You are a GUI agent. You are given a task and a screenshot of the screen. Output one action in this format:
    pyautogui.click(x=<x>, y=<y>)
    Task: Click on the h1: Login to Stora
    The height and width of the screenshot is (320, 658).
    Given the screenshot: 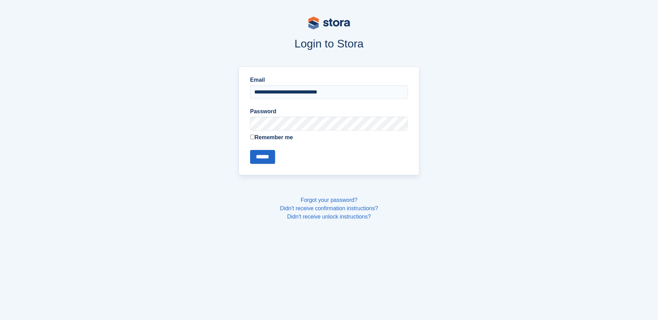 What is the action you would take?
    pyautogui.click(x=329, y=44)
    